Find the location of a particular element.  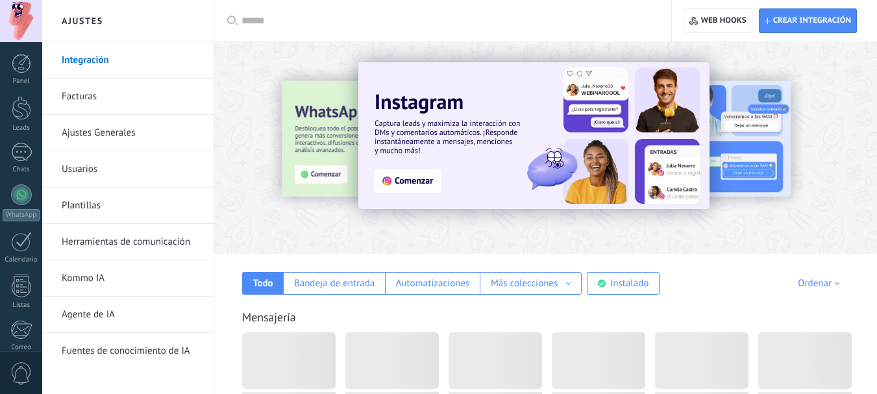

a: Ajustes Generales is located at coordinates (131, 133).